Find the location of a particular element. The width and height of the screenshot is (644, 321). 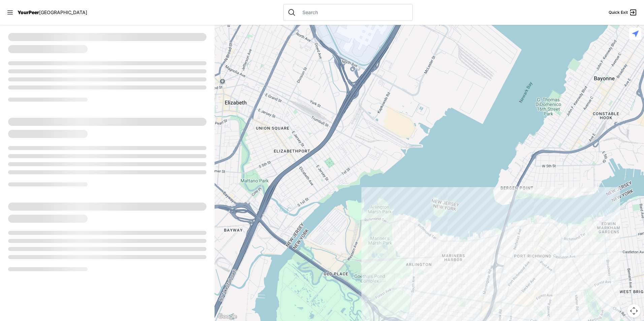

input: Search is located at coordinates (353, 12).